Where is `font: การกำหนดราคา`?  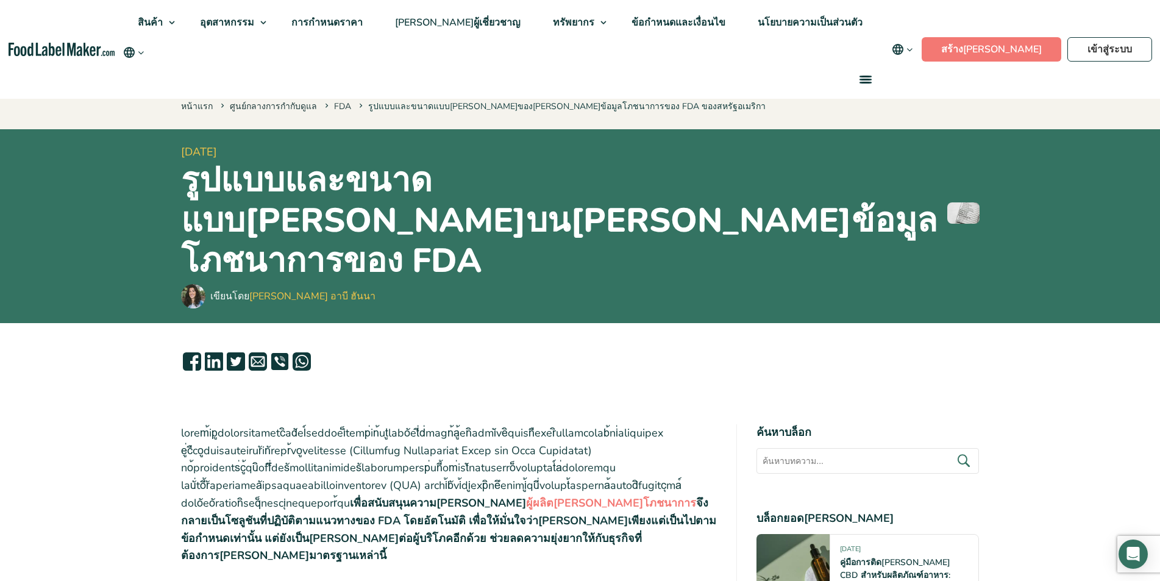 font: การกำหนดราคา is located at coordinates (327, 23).